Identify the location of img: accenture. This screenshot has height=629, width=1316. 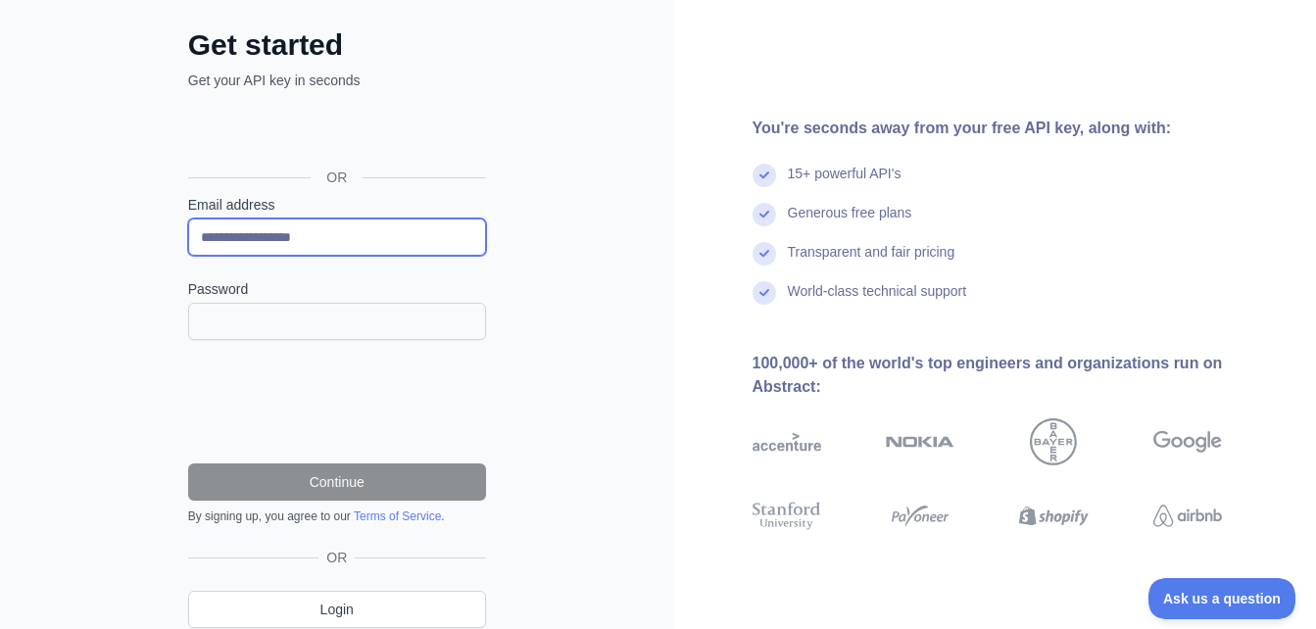
(787, 442).